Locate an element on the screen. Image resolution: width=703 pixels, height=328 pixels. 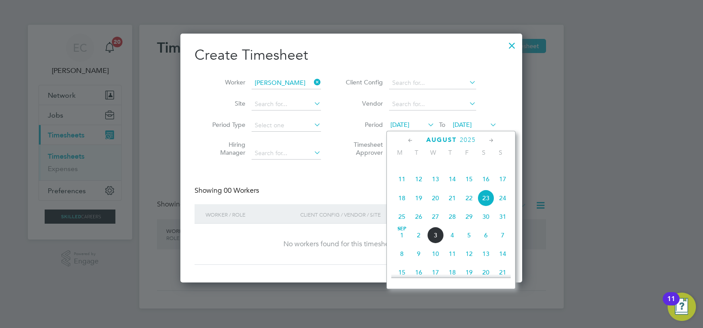
span: 3 is located at coordinates (436, 235).